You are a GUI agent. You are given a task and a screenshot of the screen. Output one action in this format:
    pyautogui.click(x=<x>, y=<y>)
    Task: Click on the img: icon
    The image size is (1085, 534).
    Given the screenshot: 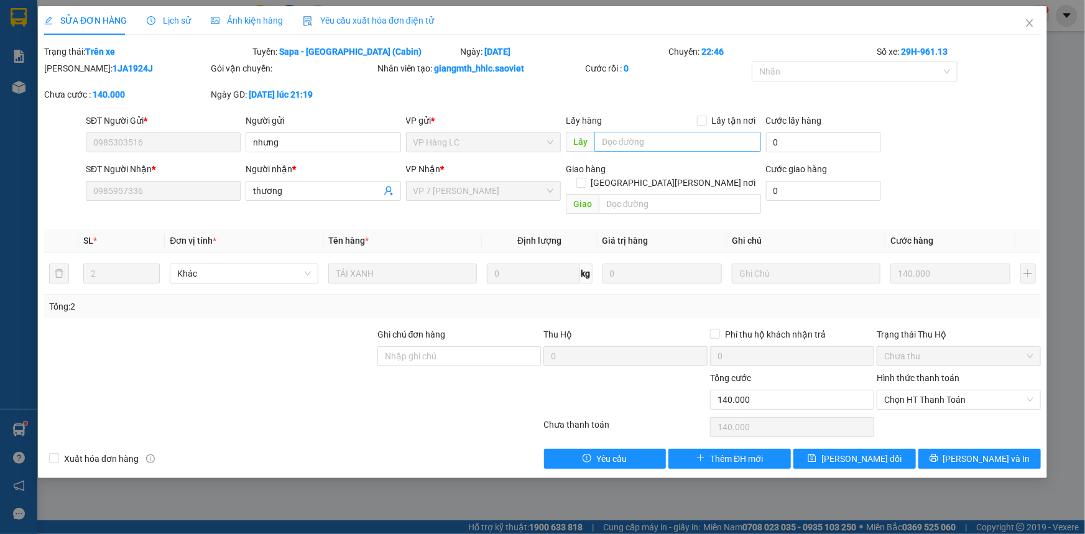 What is the action you would take?
    pyautogui.click(x=308, y=21)
    